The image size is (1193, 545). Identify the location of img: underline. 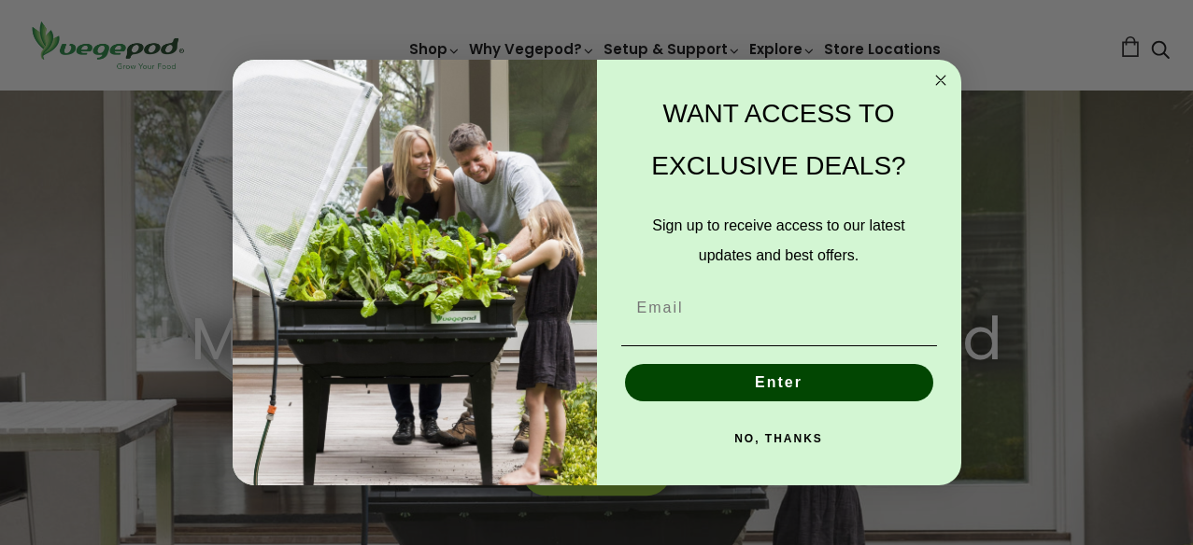
(779, 346).